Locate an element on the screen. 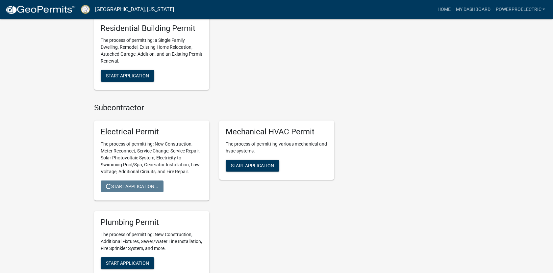  a: My Dashboard is located at coordinates (473, 10).